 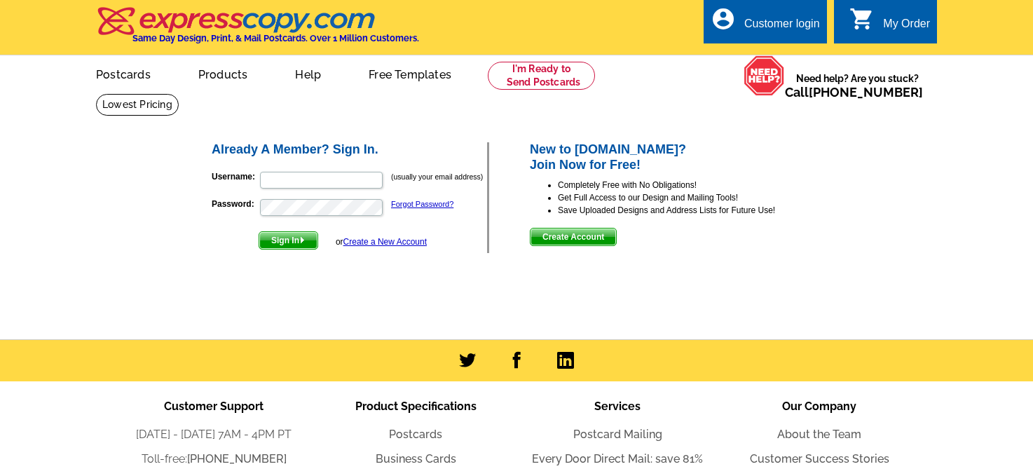 I want to click on a: Same Day Design, Print, & Mail Postcards. Over 1 Million Customers., so click(x=257, y=30).